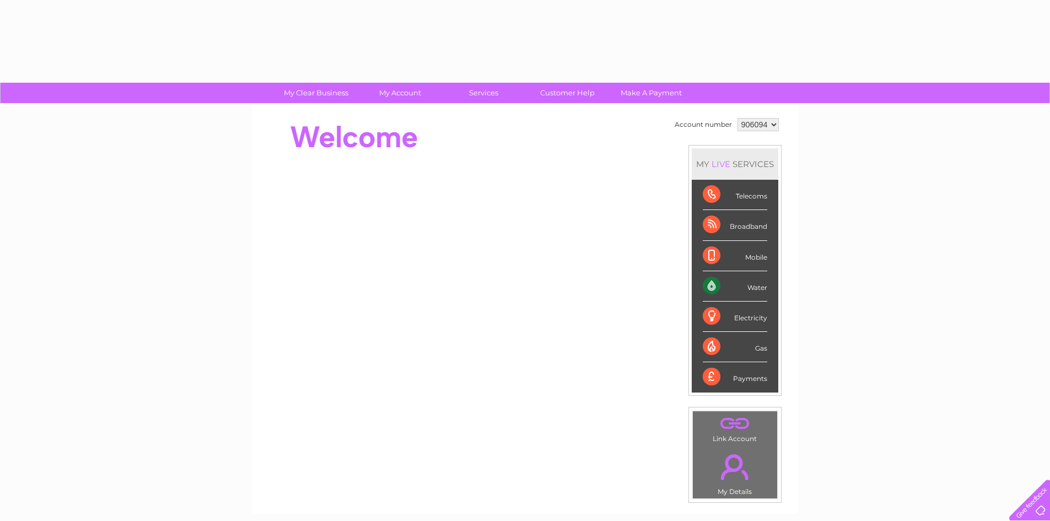 The width and height of the screenshot is (1050, 521). I want to click on a: Make A Payment, so click(651, 93).